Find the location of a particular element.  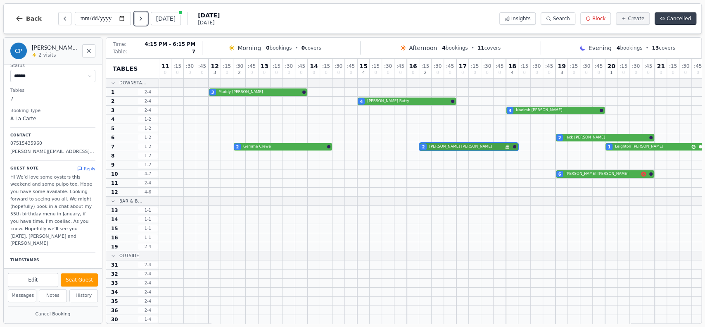

span: 4 - 7 is located at coordinates (148, 174).